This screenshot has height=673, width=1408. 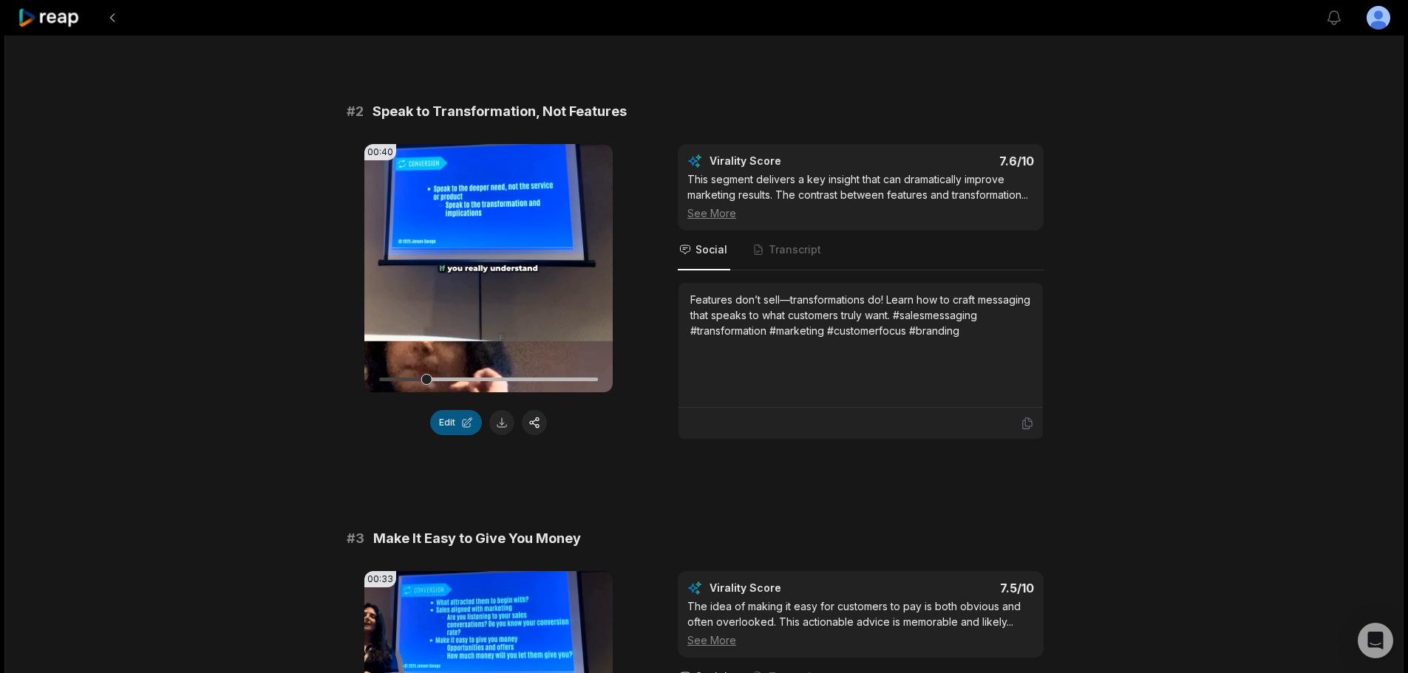 What do you see at coordinates (1376, 641) in the screenshot?
I see `div: Open Intercom Messenger` at bounding box center [1376, 641].